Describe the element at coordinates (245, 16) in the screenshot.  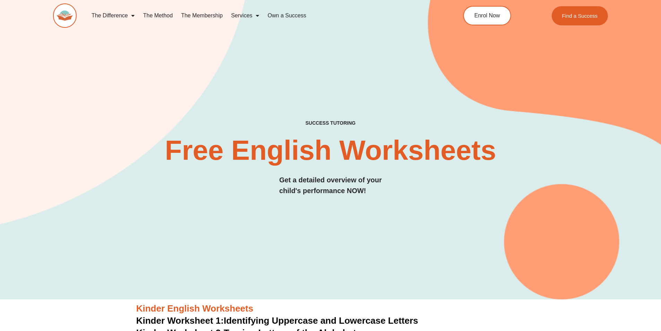
I see `a: Services` at that location.